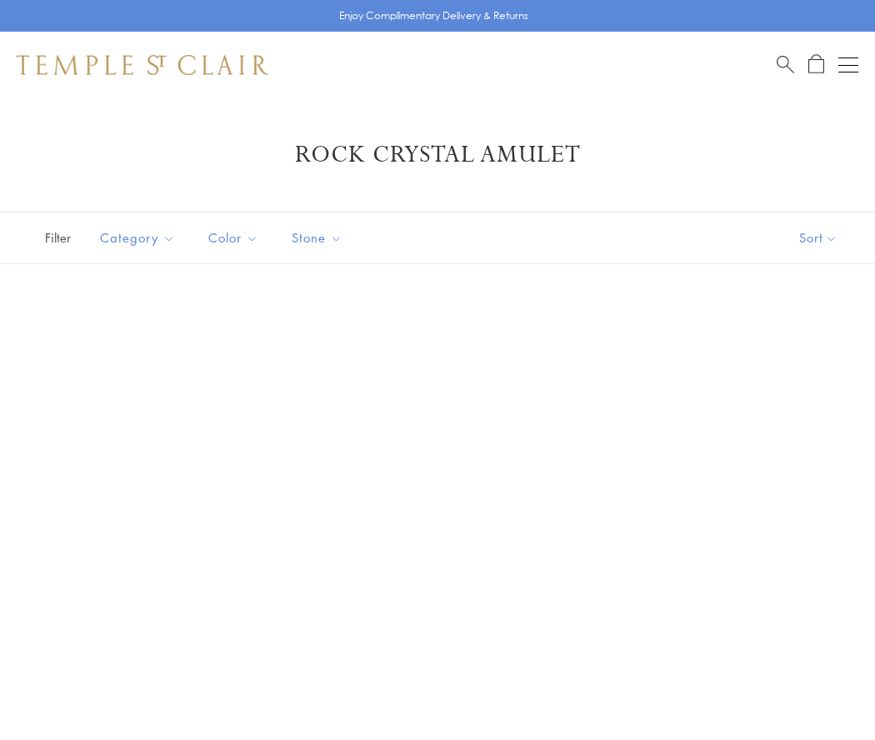 The height and width of the screenshot is (740, 875). Describe the element at coordinates (235, 237) in the screenshot. I see `span: Color` at that location.